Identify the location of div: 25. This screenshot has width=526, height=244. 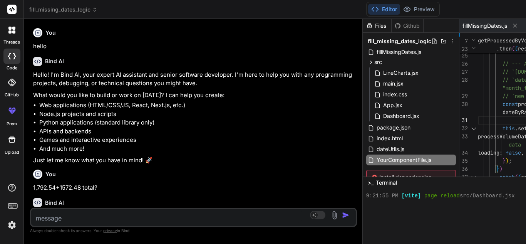
(464, 55).